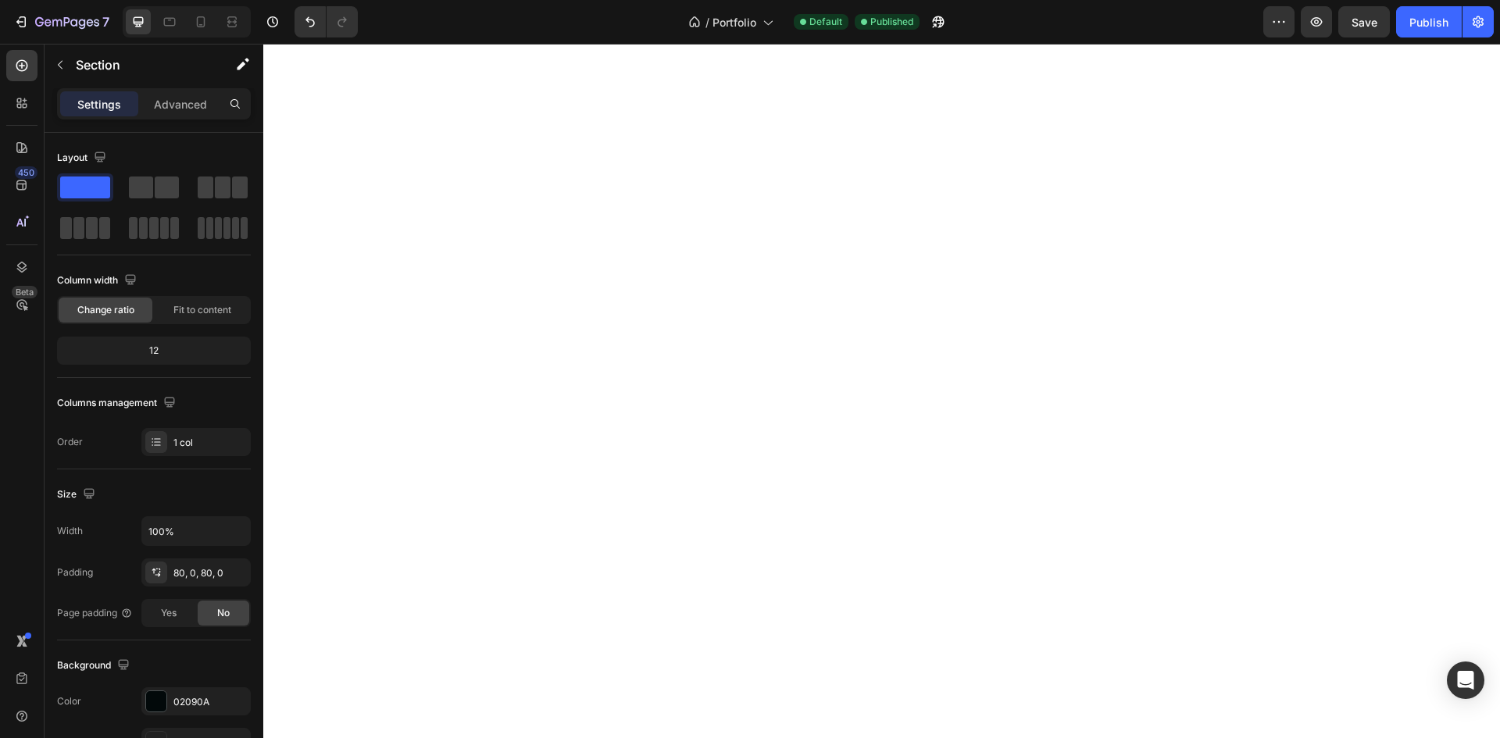 Image resolution: width=1500 pixels, height=738 pixels. Describe the element at coordinates (223, 613) in the screenshot. I see `span: No` at that location.